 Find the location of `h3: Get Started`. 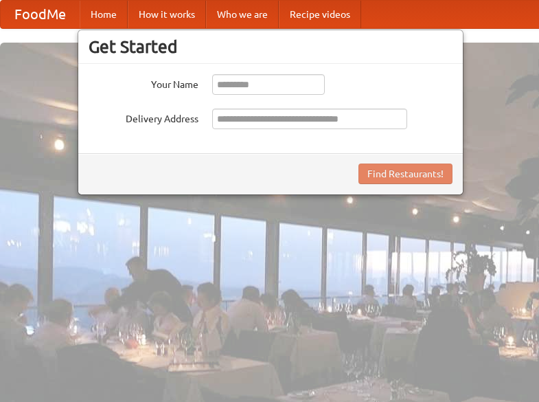

h3: Get Started is located at coordinates (271, 47).